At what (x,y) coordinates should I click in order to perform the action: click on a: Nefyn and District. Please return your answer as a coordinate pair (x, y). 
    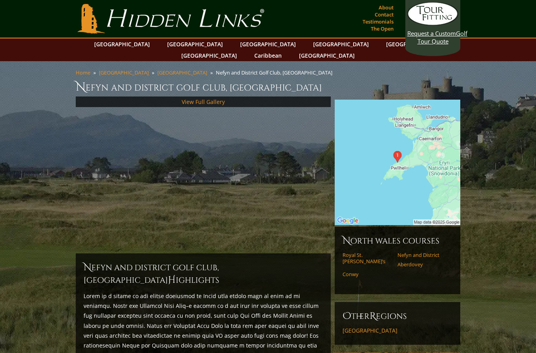
    Looking at the image, I should click on (422, 255).